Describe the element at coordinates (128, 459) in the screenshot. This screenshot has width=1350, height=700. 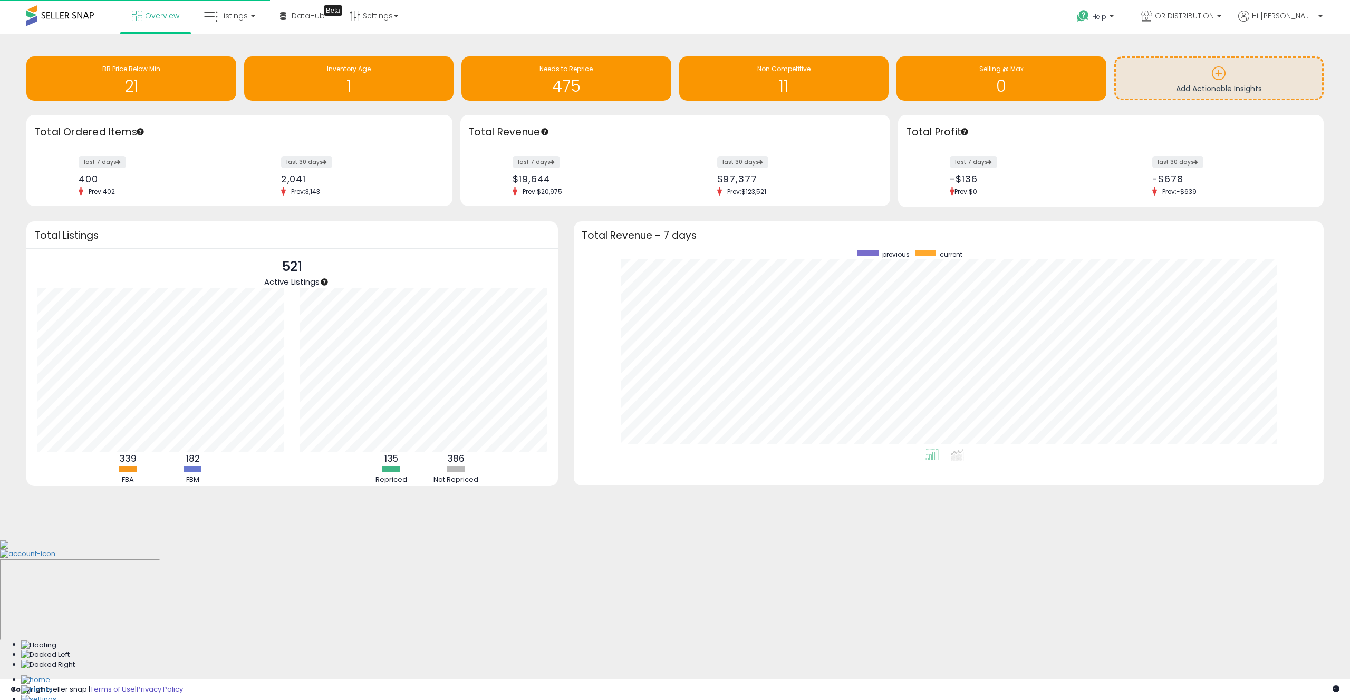
I see `b: 339` at that location.